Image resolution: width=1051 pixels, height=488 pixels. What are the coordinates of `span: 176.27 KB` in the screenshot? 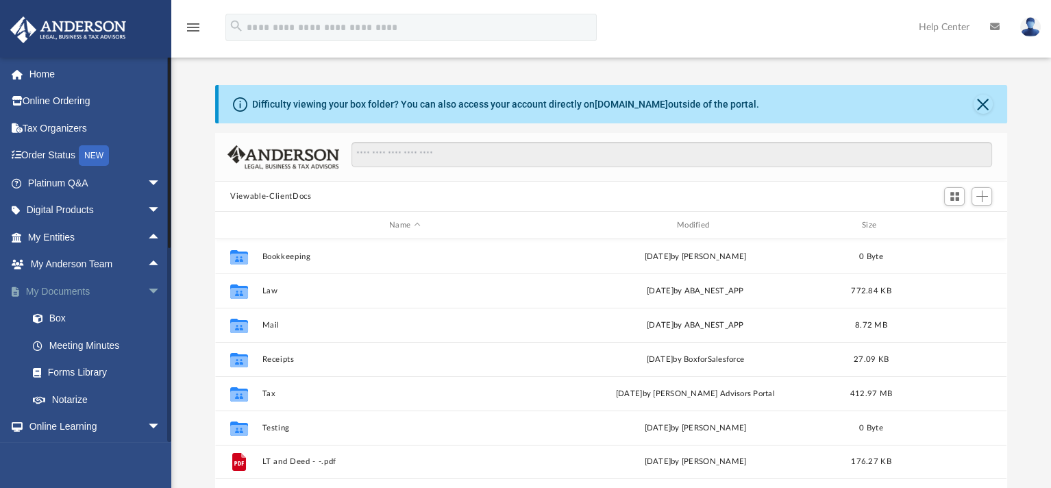 It's located at (872, 461).